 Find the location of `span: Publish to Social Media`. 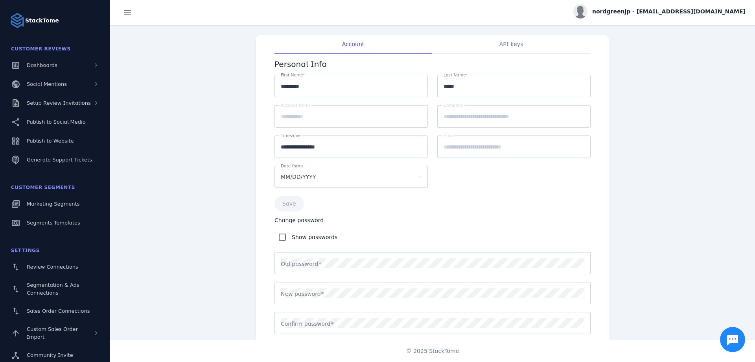

span: Publish to Social Media is located at coordinates (56, 122).